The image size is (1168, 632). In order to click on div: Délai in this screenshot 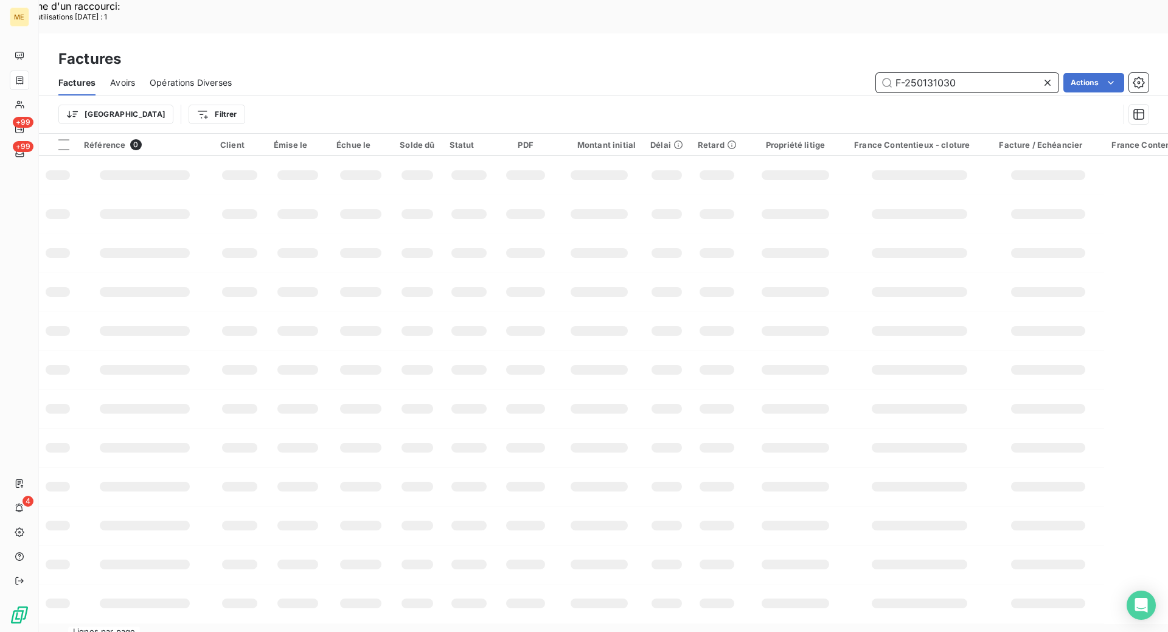, I will do `click(667, 145)`.